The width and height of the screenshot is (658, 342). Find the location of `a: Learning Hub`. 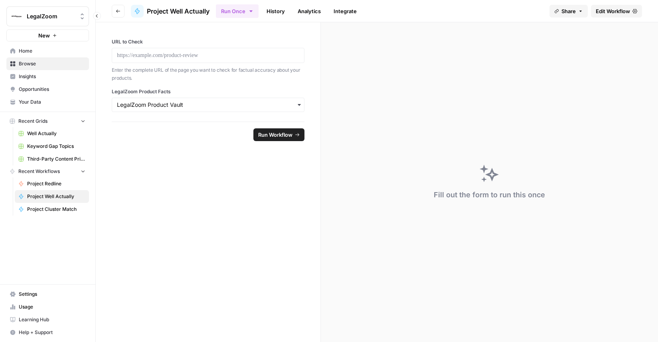

a: Learning Hub is located at coordinates (47, 320).